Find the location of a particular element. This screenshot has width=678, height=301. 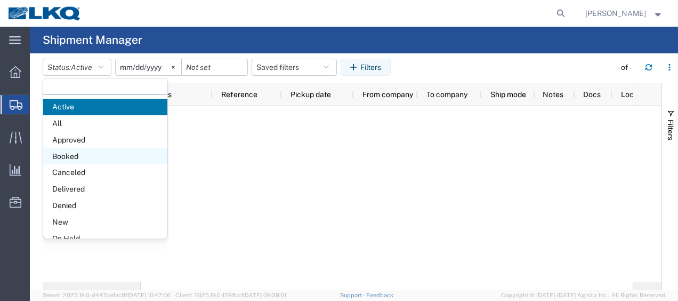

span: Ship mode is located at coordinates (508, 94).